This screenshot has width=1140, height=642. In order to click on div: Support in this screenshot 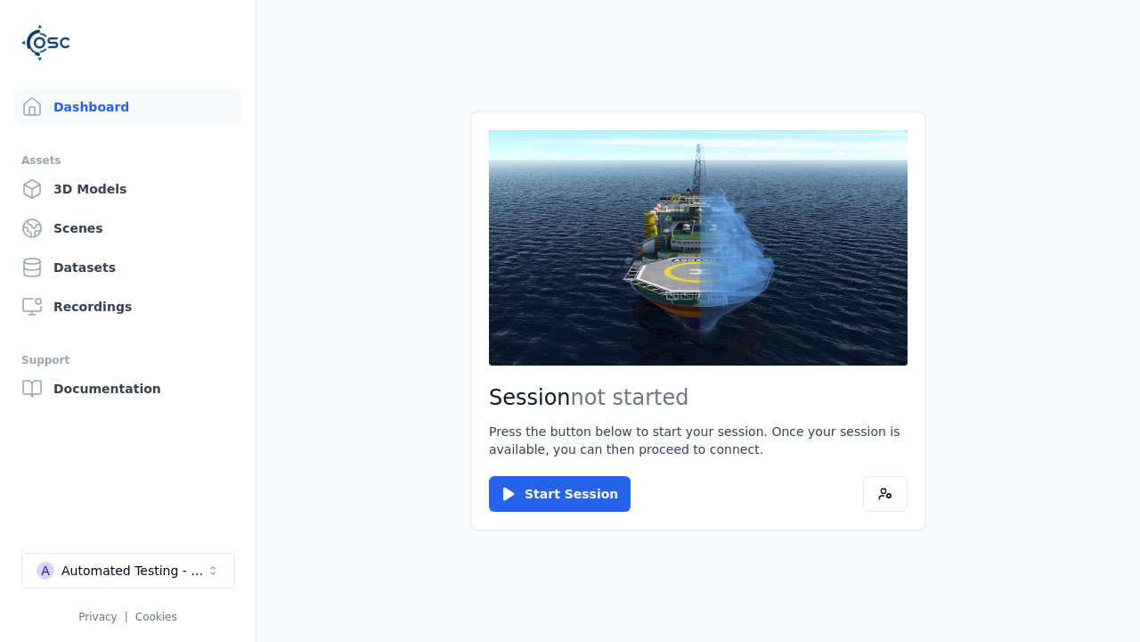, I will do `click(127, 360)`.